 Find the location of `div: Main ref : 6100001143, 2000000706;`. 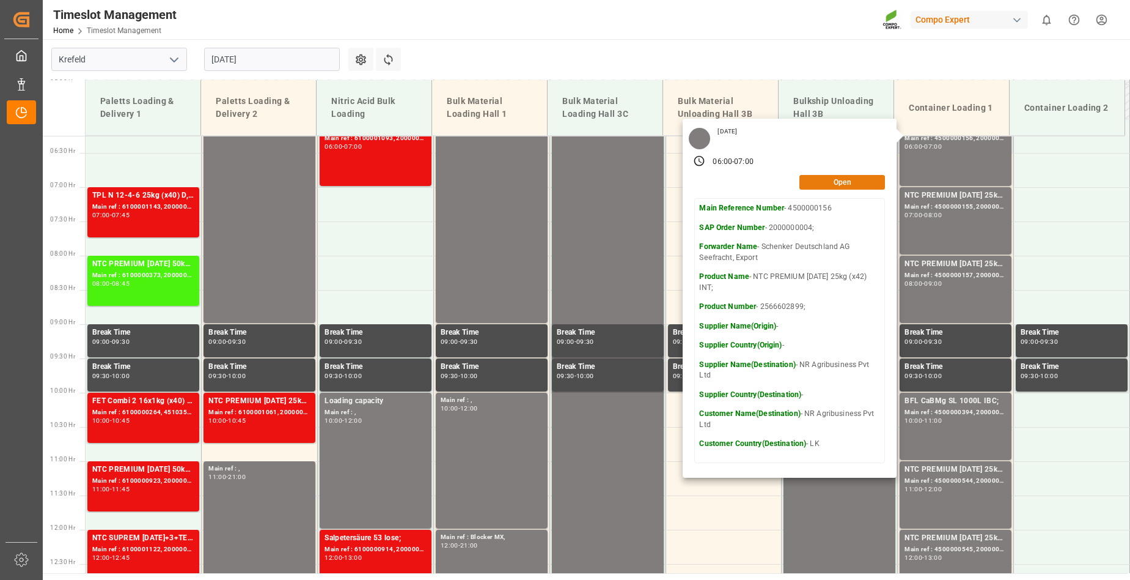

div: Main ref : 6100001143, 2000000706; is located at coordinates (143, 207).